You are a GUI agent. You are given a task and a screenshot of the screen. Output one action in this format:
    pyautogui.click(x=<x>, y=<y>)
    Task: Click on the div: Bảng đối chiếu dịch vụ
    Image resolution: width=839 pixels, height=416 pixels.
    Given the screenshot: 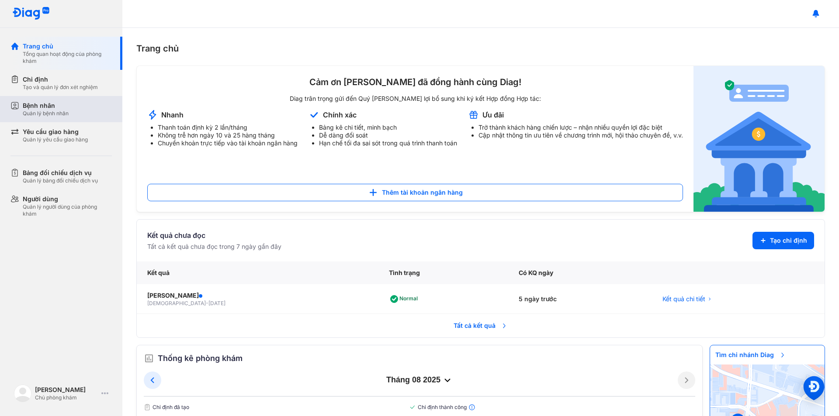 What is the action you would take?
    pyautogui.click(x=60, y=173)
    